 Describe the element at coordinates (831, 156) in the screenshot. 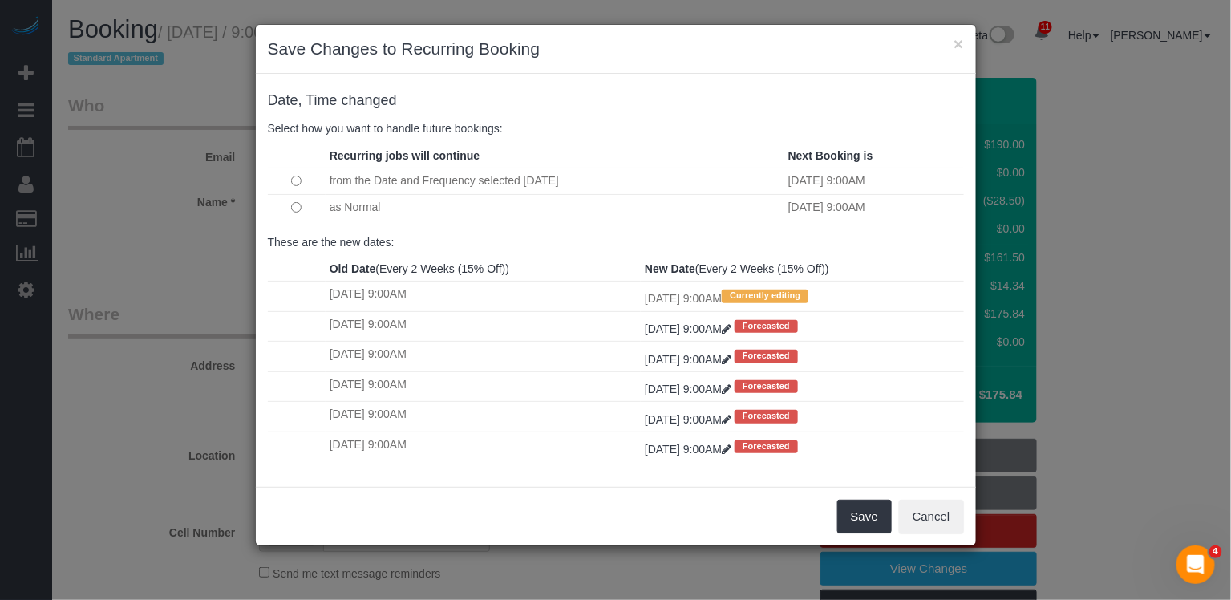

I see `strong: Next Booking is` at that location.